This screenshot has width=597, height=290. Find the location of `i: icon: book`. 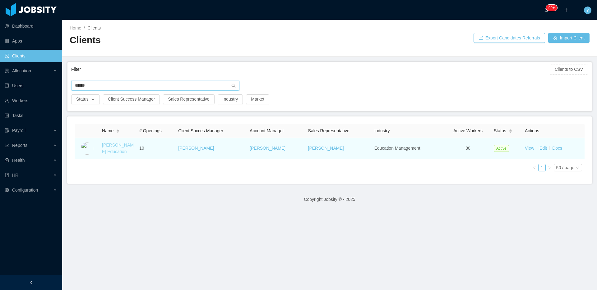

i: icon: book is located at coordinates (7, 175).